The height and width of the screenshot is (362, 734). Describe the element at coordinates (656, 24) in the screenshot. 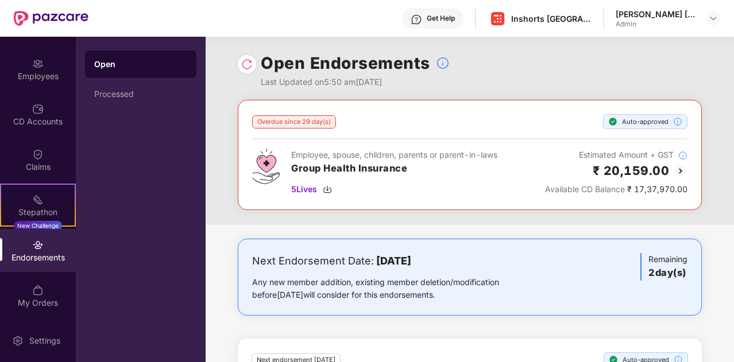

I see `div: Admin` at that location.